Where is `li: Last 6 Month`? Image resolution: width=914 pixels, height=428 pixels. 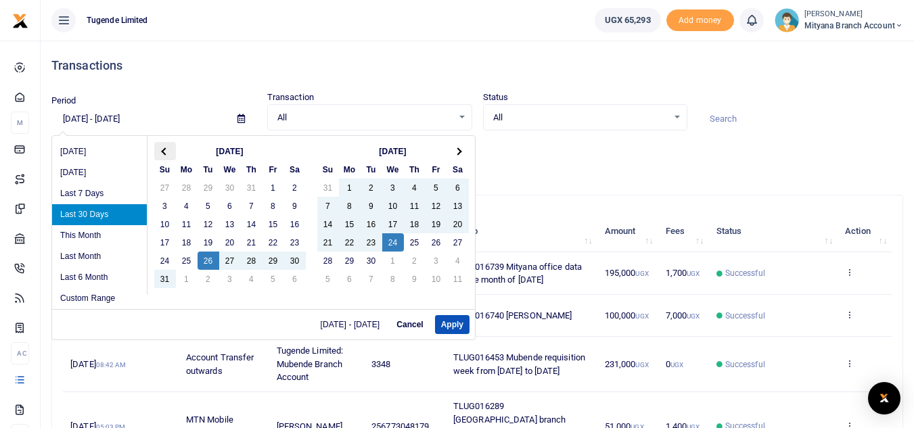 li: Last 6 Month is located at coordinates (99, 277).